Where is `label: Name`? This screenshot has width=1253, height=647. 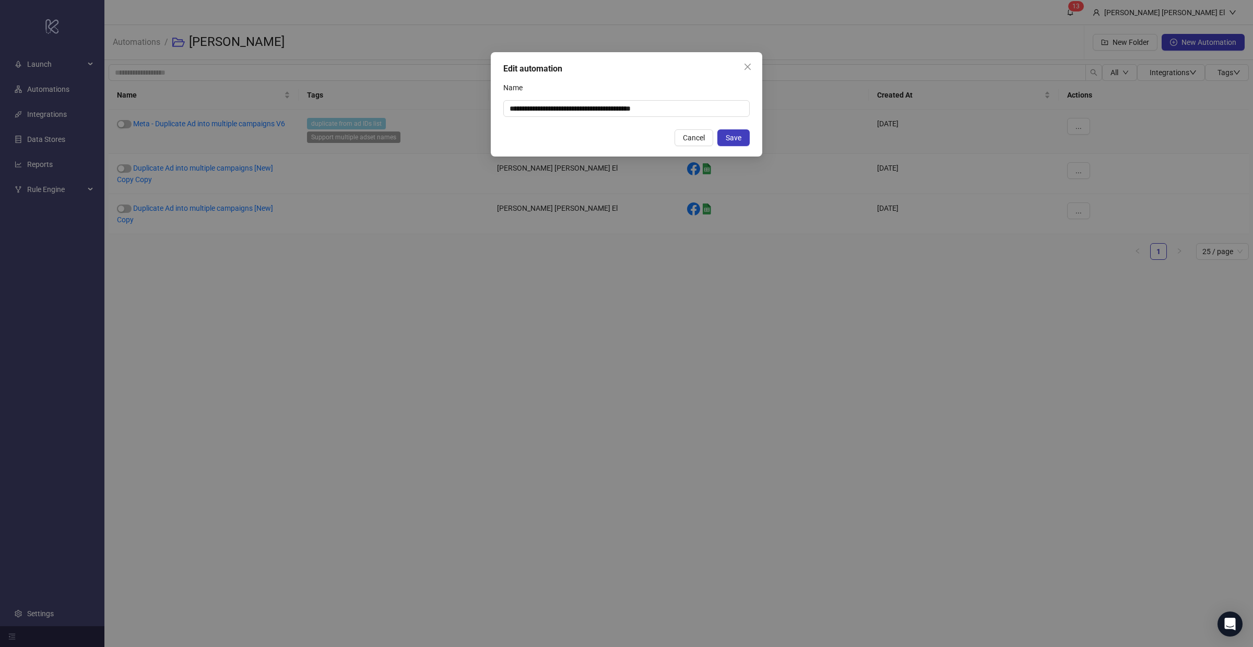 label: Name is located at coordinates (516, 88).